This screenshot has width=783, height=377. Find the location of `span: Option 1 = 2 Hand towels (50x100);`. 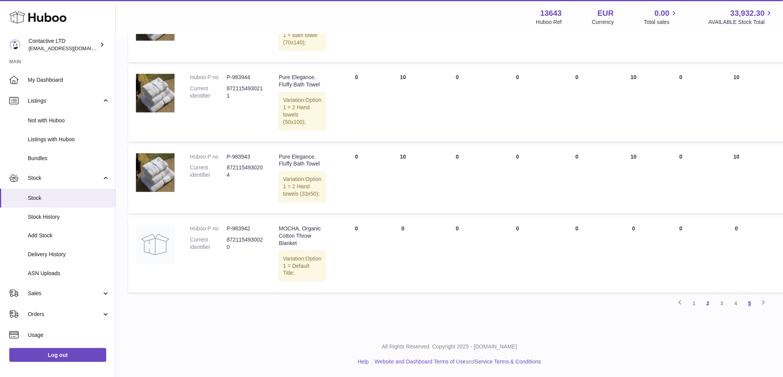

span: Option 1 = 2 Hand towels (50x100); is located at coordinates (302, 111).